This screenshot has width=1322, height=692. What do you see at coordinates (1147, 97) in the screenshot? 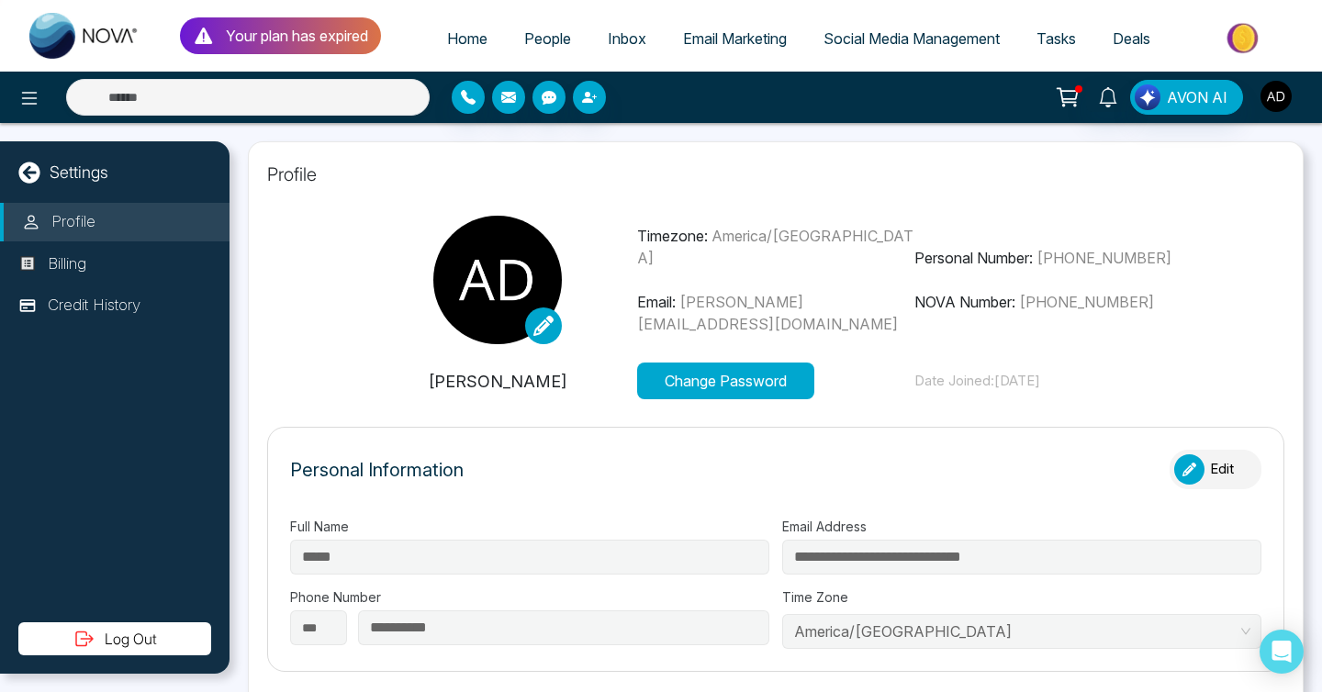
I see `img: Lead Flow` at bounding box center [1147, 97].